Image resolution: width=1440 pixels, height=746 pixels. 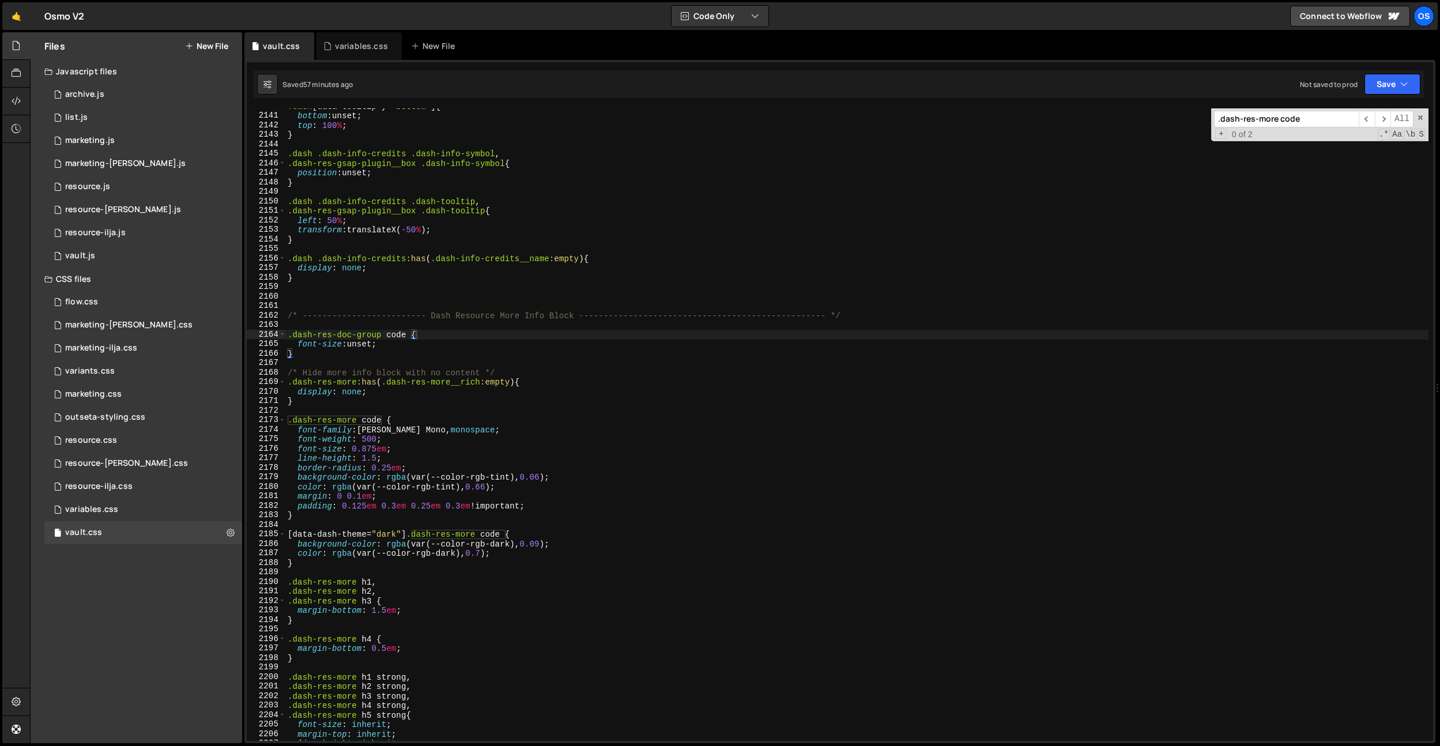 What do you see at coordinates (143, 533) in the screenshot?
I see `div: 16596/45153.css` at bounding box center [143, 533].